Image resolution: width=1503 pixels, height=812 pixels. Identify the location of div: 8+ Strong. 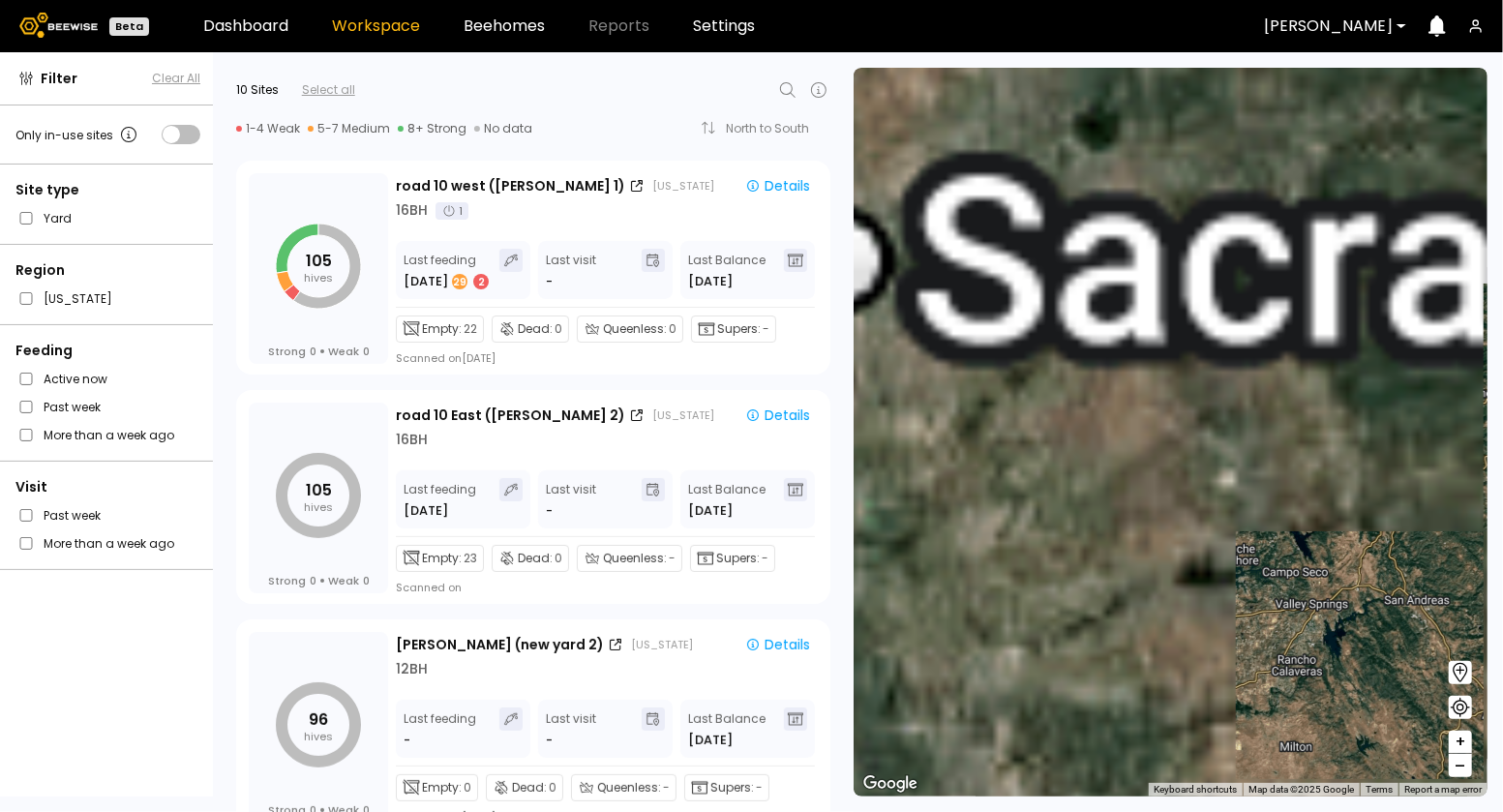
(432, 128).